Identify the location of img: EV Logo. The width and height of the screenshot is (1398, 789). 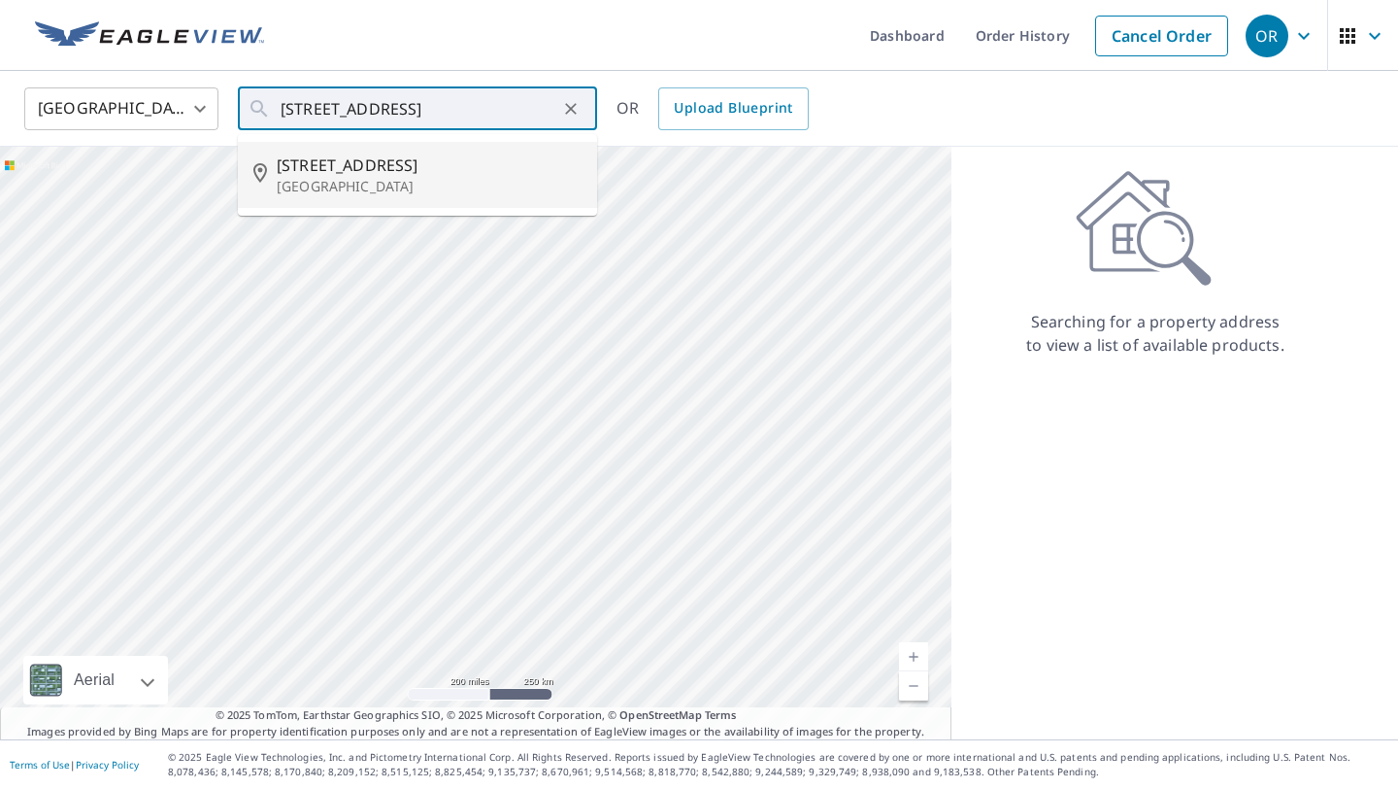
(150, 36).